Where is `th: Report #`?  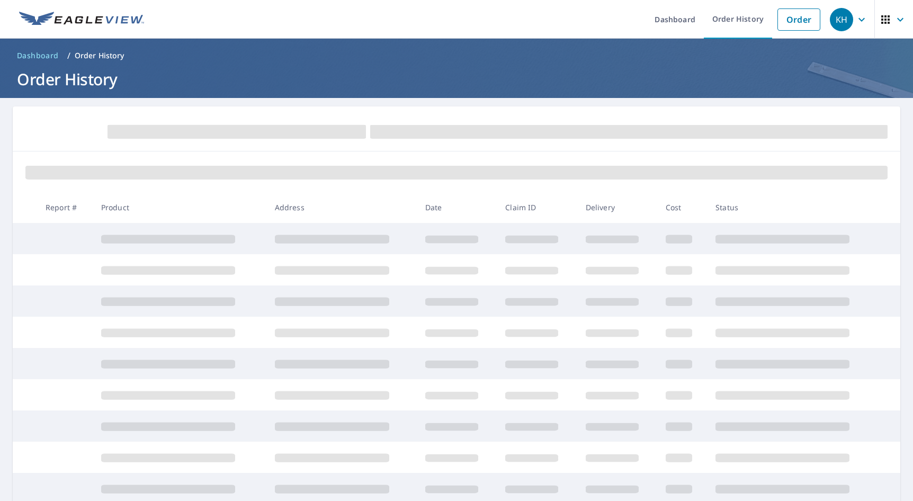 th: Report # is located at coordinates (65, 207).